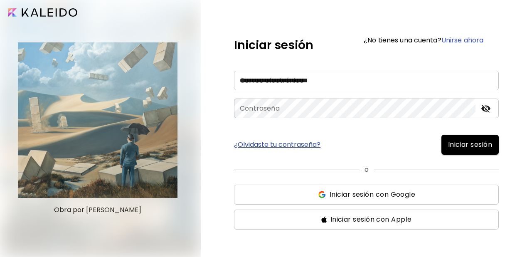 Image resolution: width=532 pixels, height=257 pixels. I want to click on p: o, so click(367, 170).